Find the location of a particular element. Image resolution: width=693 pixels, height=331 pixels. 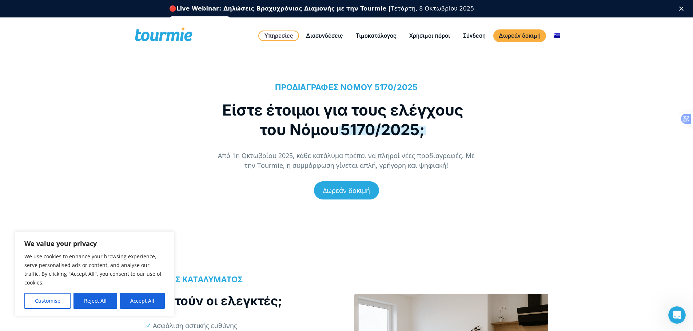

div: Κλείσιμο is located at coordinates (683, 9).